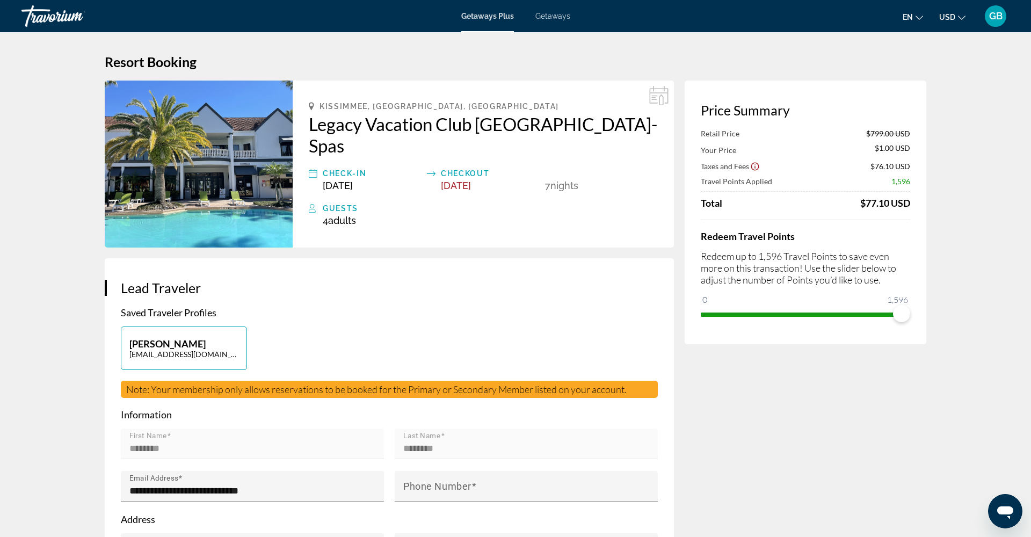 The width and height of the screenshot is (1031, 537). What do you see at coordinates (389, 313) in the screenshot?
I see `p: Saved Traveler Profiles` at bounding box center [389, 313].